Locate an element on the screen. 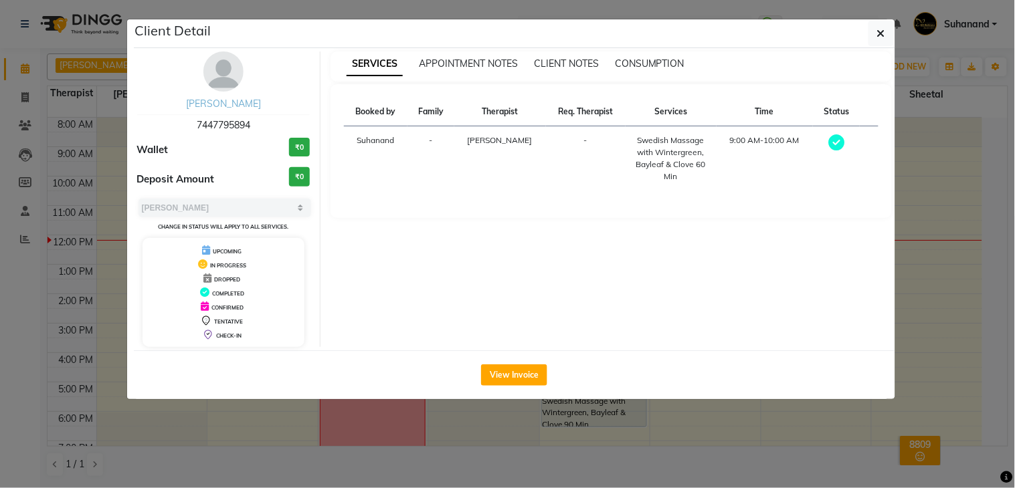  img: avatar is located at coordinates (223, 72).